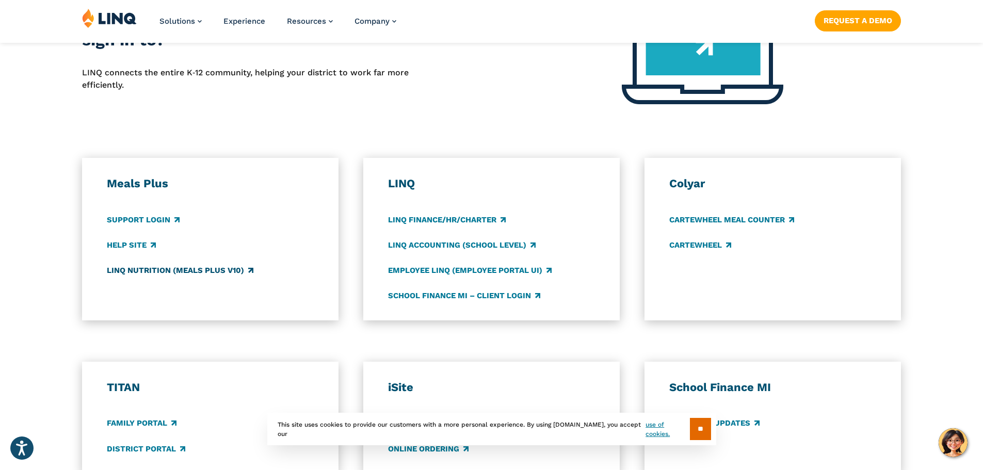 Image resolution: width=983 pixels, height=470 pixels. What do you see at coordinates (177, 21) in the screenshot?
I see `span: Solutions` at bounding box center [177, 21].